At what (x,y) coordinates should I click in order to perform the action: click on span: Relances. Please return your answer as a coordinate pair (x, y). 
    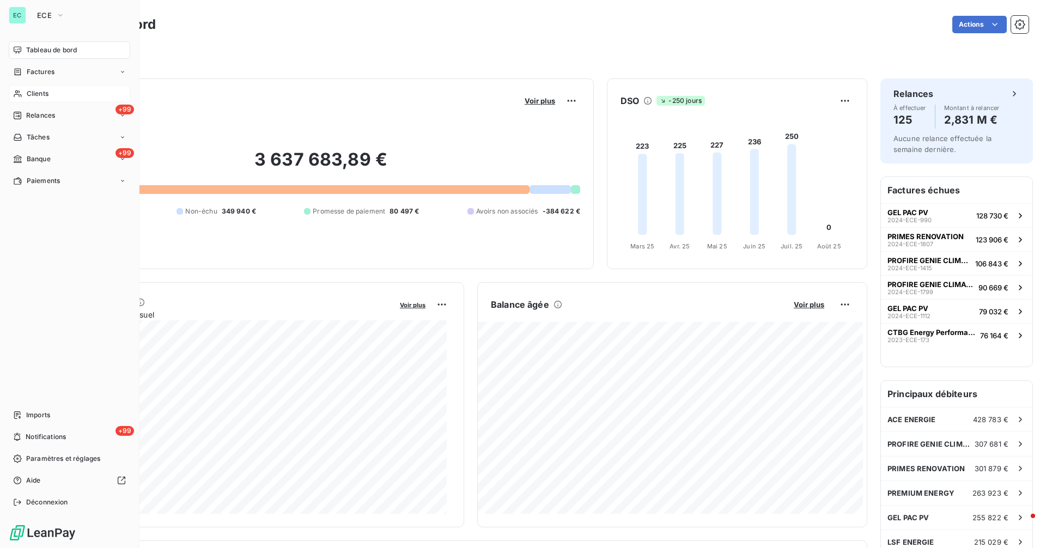
    Looking at the image, I should click on (40, 115).